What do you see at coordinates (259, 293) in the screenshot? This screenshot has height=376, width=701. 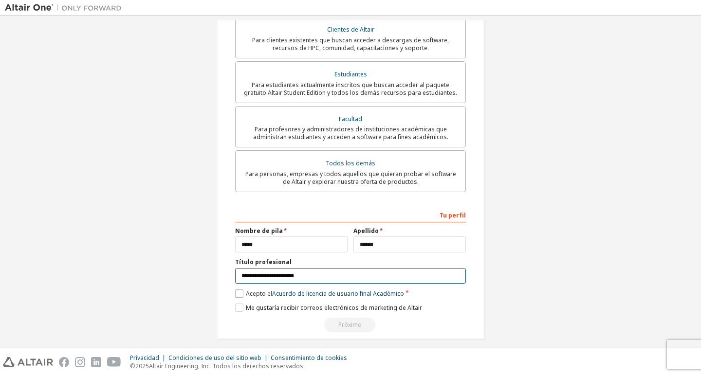 I see `font: Acepto el` at bounding box center [259, 293].